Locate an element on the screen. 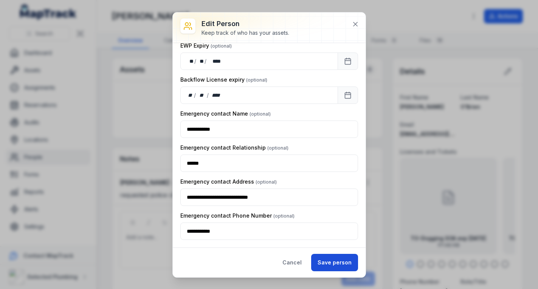 This screenshot has width=538, height=289. h3: Edit person is located at coordinates (246, 24).